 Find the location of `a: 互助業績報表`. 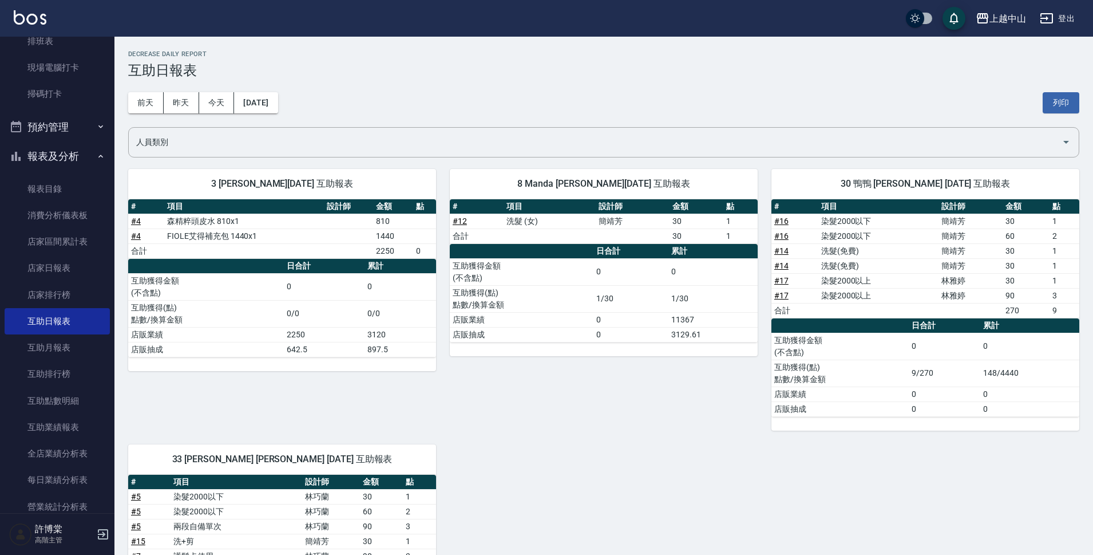

a: 互助業績報表 is located at coordinates (57, 427).